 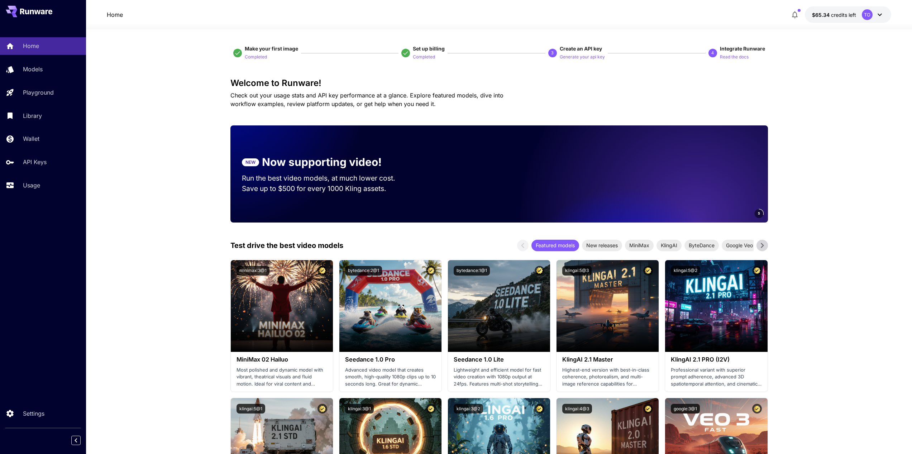 I want to click on span: ByteDance, so click(x=702, y=245).